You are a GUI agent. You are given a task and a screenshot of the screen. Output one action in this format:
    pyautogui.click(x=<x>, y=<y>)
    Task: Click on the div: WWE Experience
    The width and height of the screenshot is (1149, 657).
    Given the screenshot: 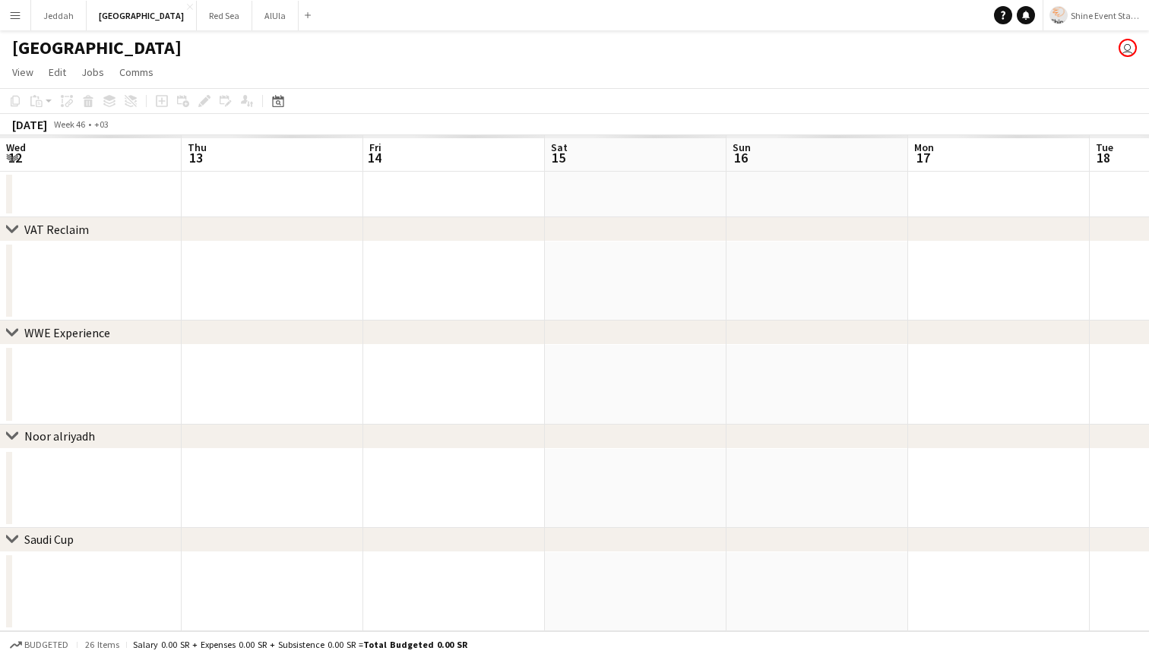 What is the action you would take?
    pyautogui.click(x=67, y=333)
    